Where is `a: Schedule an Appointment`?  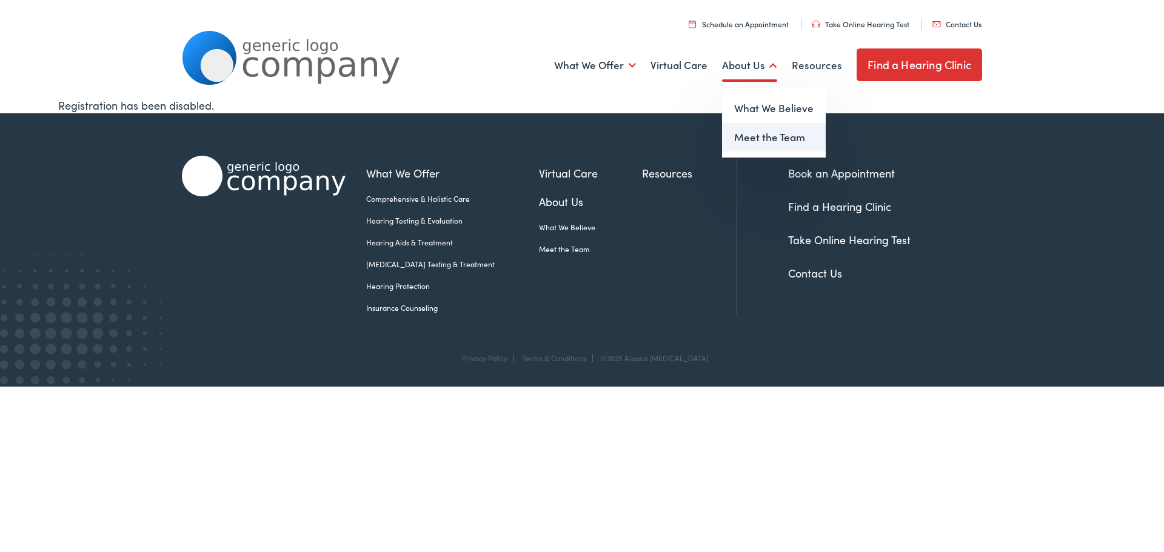
a: Schedule an Appointment is located at coordinates (739, 24).